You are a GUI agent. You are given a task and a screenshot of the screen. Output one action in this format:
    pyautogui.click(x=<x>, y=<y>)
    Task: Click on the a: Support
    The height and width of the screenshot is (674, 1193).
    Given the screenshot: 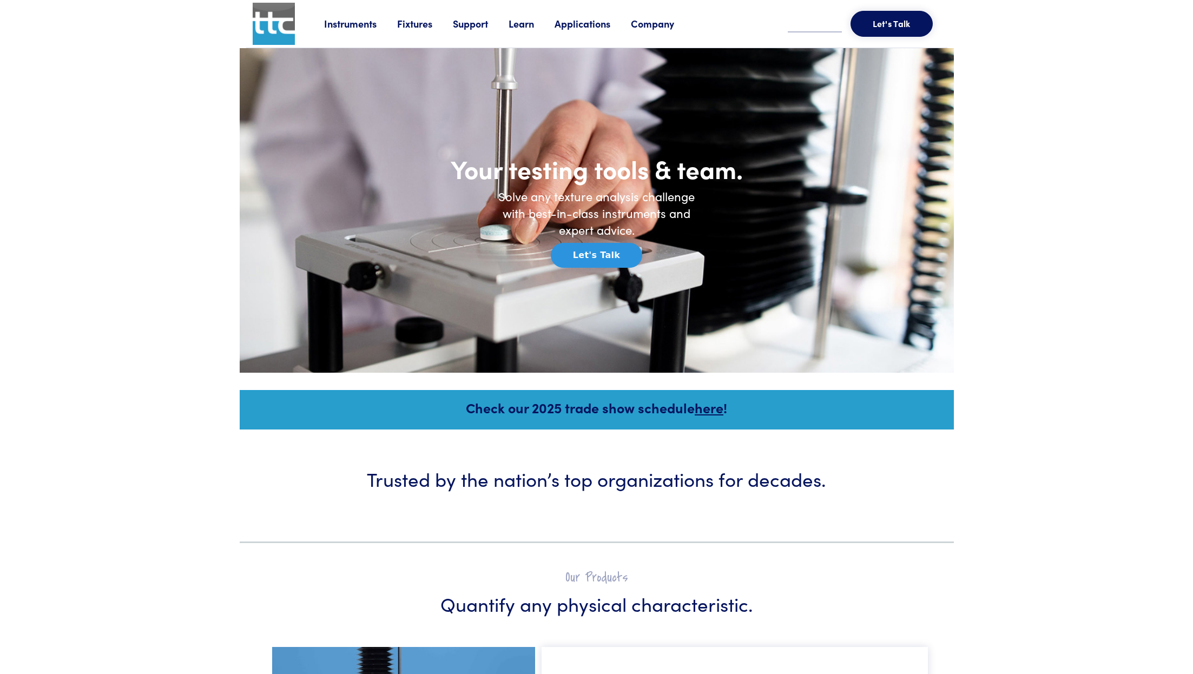 What is the action you would take?
    pyautogui.click(x=481, y=23)
    